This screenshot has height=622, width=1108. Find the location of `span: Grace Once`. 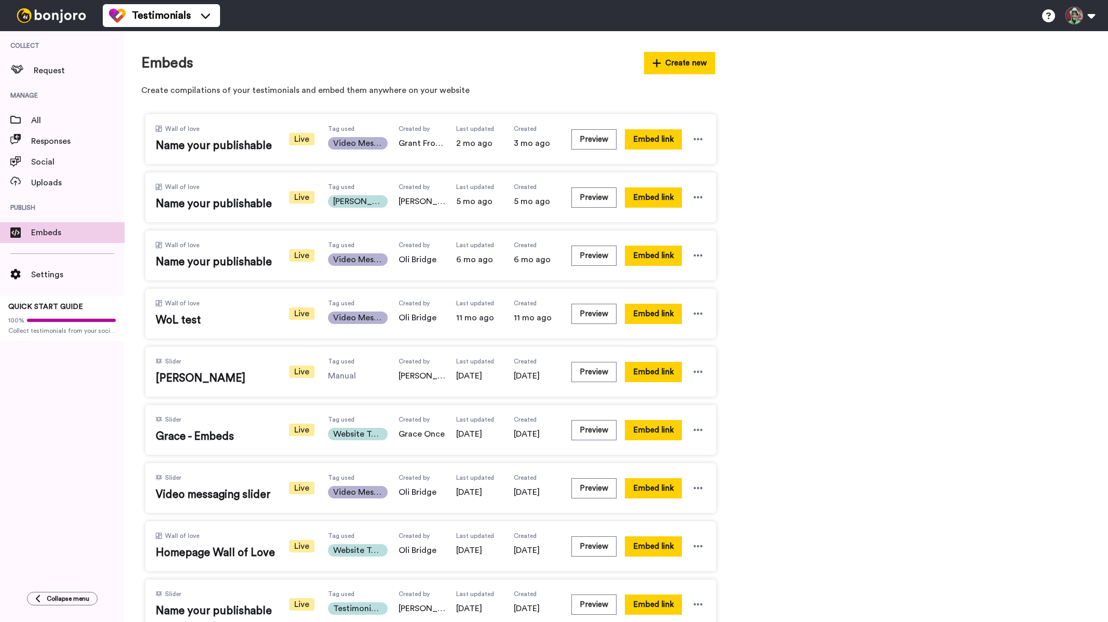

span: Grace Once is located at coordinates (422, 434).